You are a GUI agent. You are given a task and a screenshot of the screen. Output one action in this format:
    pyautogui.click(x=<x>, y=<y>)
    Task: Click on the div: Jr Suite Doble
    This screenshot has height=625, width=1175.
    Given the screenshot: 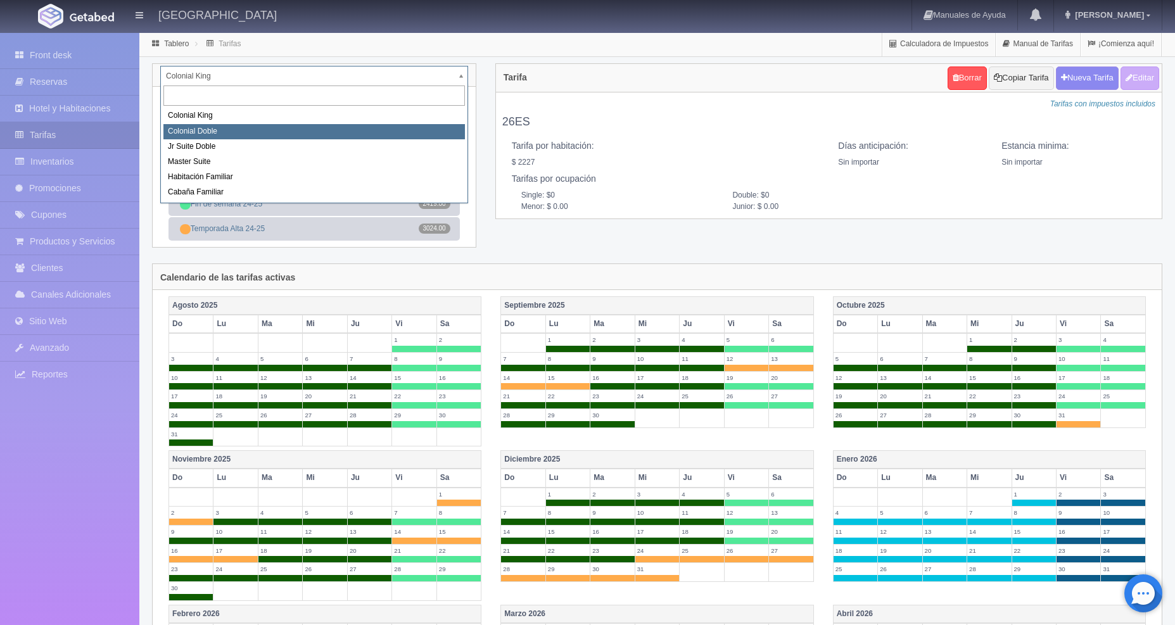 What is the action you would take?
    pyautogui.click(x=314, y=147)
    